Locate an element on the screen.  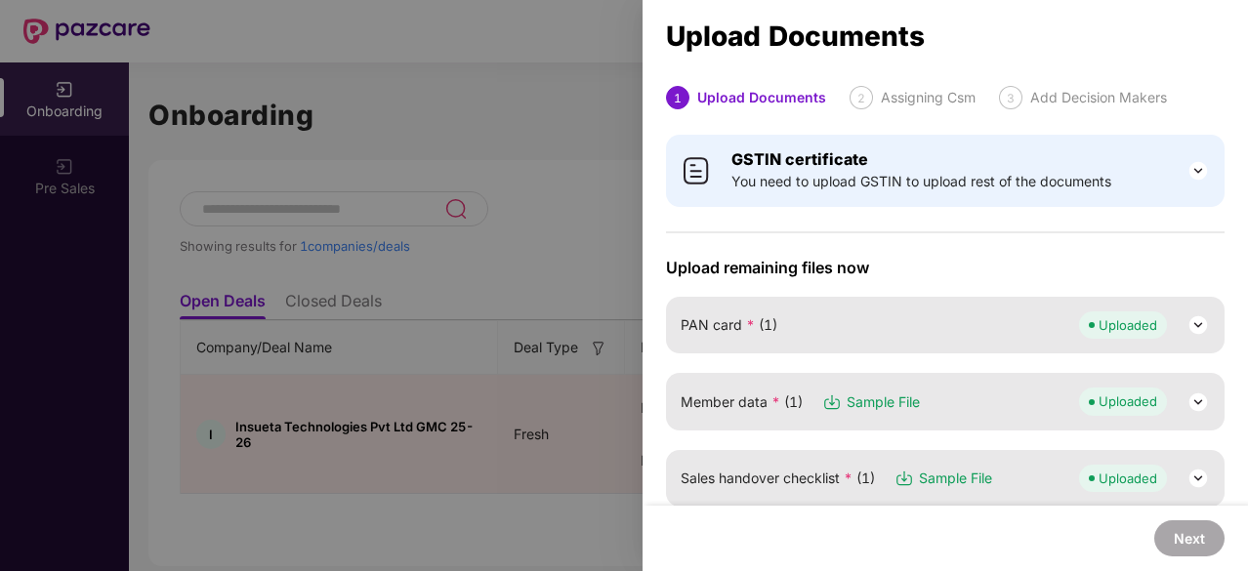
img: svg+xml;base64,PHN2ZyB4bWxucz0iaHR0cDovL3d3dy53My5vcmcvMjAwMC9zdmciIHdpZHRoPSI0MCIgaGVpZ2h0PSI0MC... is located at coordinates (696, 171).